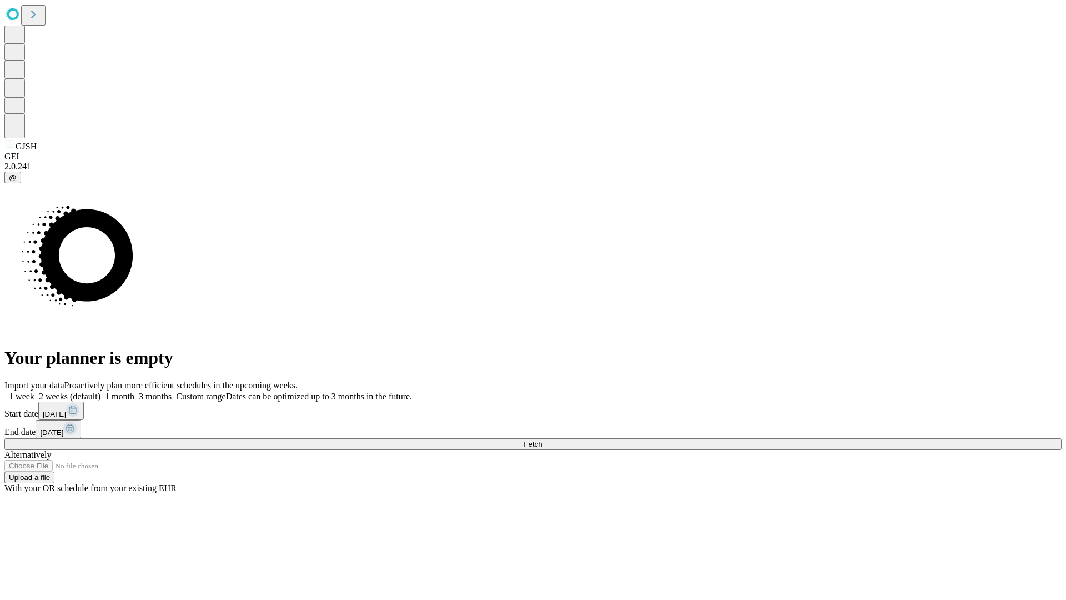 Image resolution: width=1066 pixels, height=600 pixels. Describe the element at coordinates (69, 396) in the screenshot. I see `span: 2 weeks (default)` at that location.